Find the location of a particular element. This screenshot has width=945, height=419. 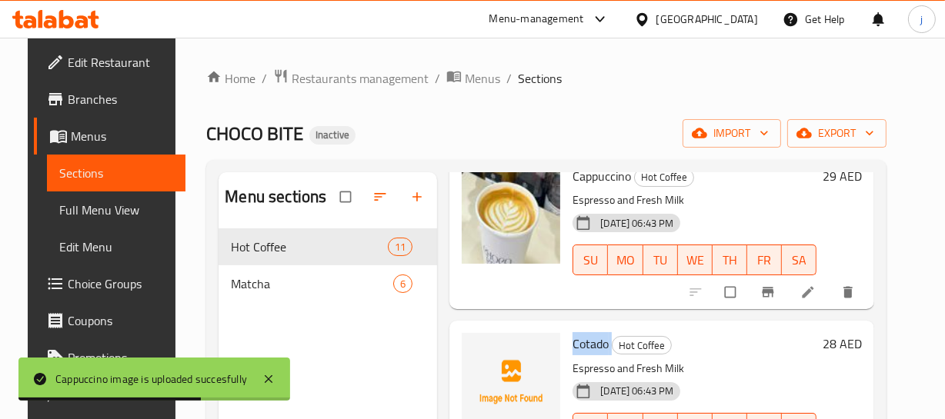

a: Coupons is located at coordinates (109, 321).